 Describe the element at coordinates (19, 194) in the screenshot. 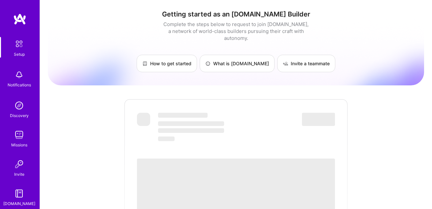

I see `img: guide book` at that location.